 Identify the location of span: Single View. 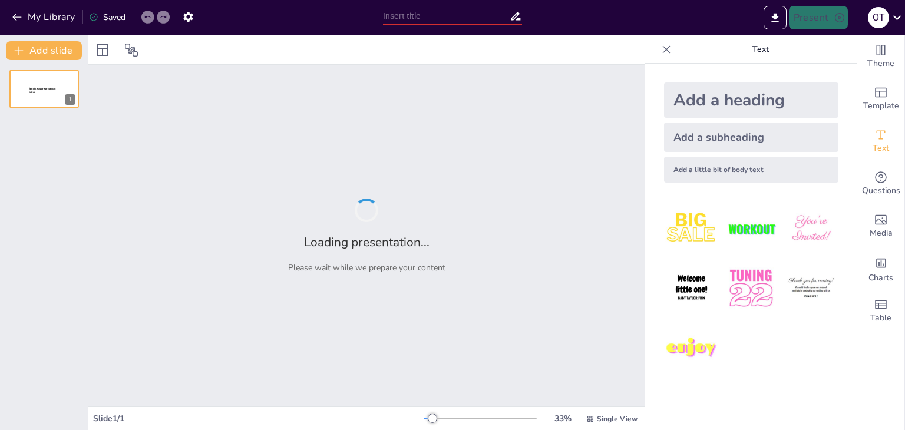
(617, 419).